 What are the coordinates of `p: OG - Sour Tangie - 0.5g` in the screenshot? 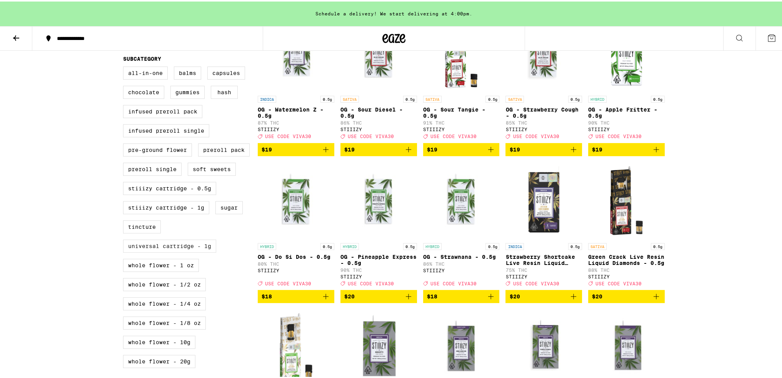 It's located at (461, 111).